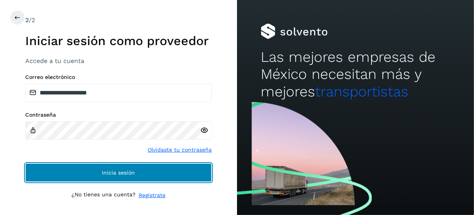 The height and width of the screenshot is (215, 474). What do you see at coordinates (118, 41) in the screenshot?
I see `h1: Iniciar sesión como proveedor` at bounding box center [118, 41].